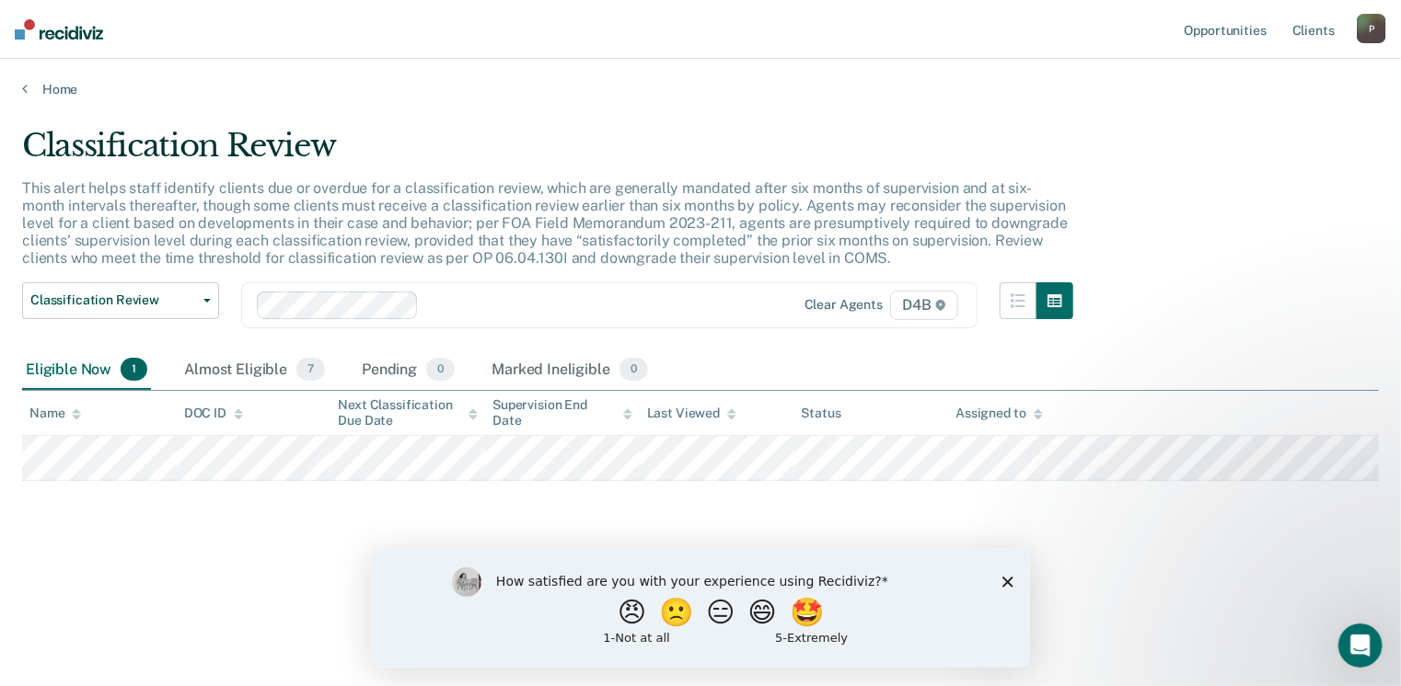 The height and width of the screenshot is (686, 1401). I want to click on a: Home, so click(700, 89).